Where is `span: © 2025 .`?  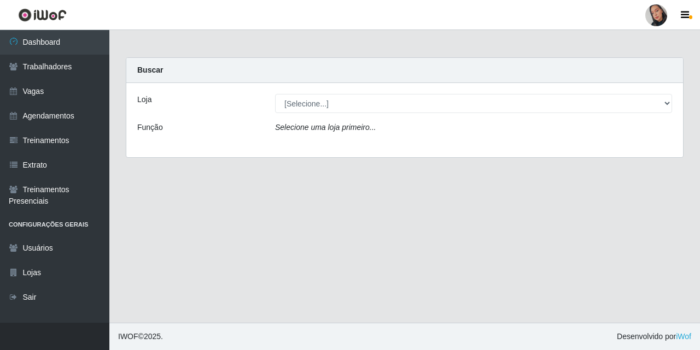
span: © 2025 . is located at coordinates (140, 337).